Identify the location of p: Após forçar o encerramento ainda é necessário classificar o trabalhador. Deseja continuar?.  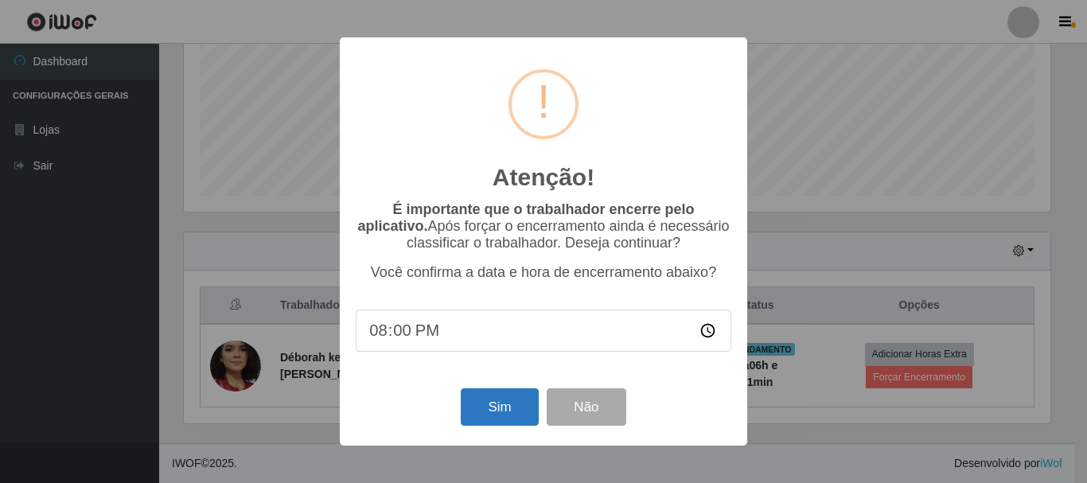
(544, 226).